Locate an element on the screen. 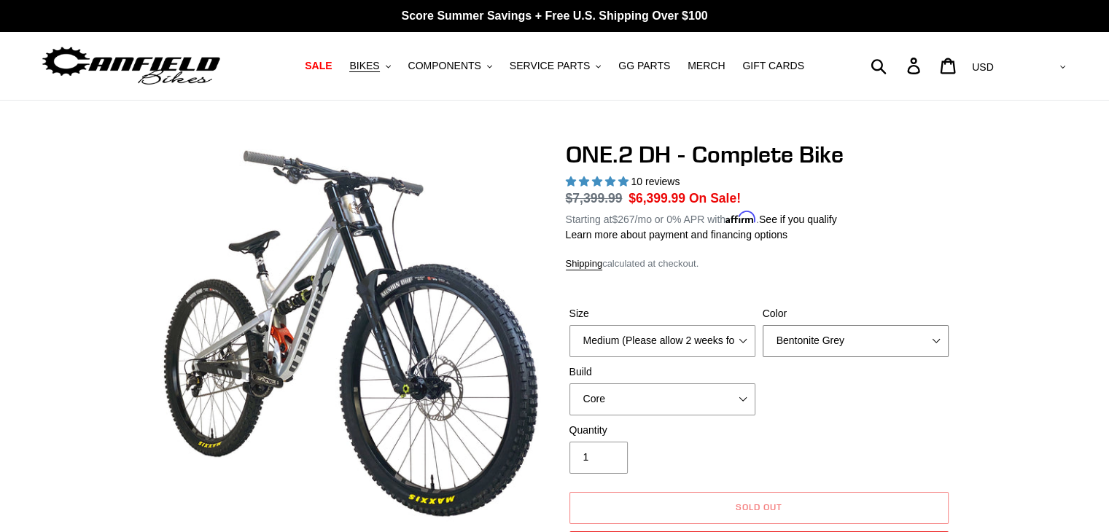 This screenshot has width=1109, height=532. a: GG PARTS is located at coordinates (644, 66).